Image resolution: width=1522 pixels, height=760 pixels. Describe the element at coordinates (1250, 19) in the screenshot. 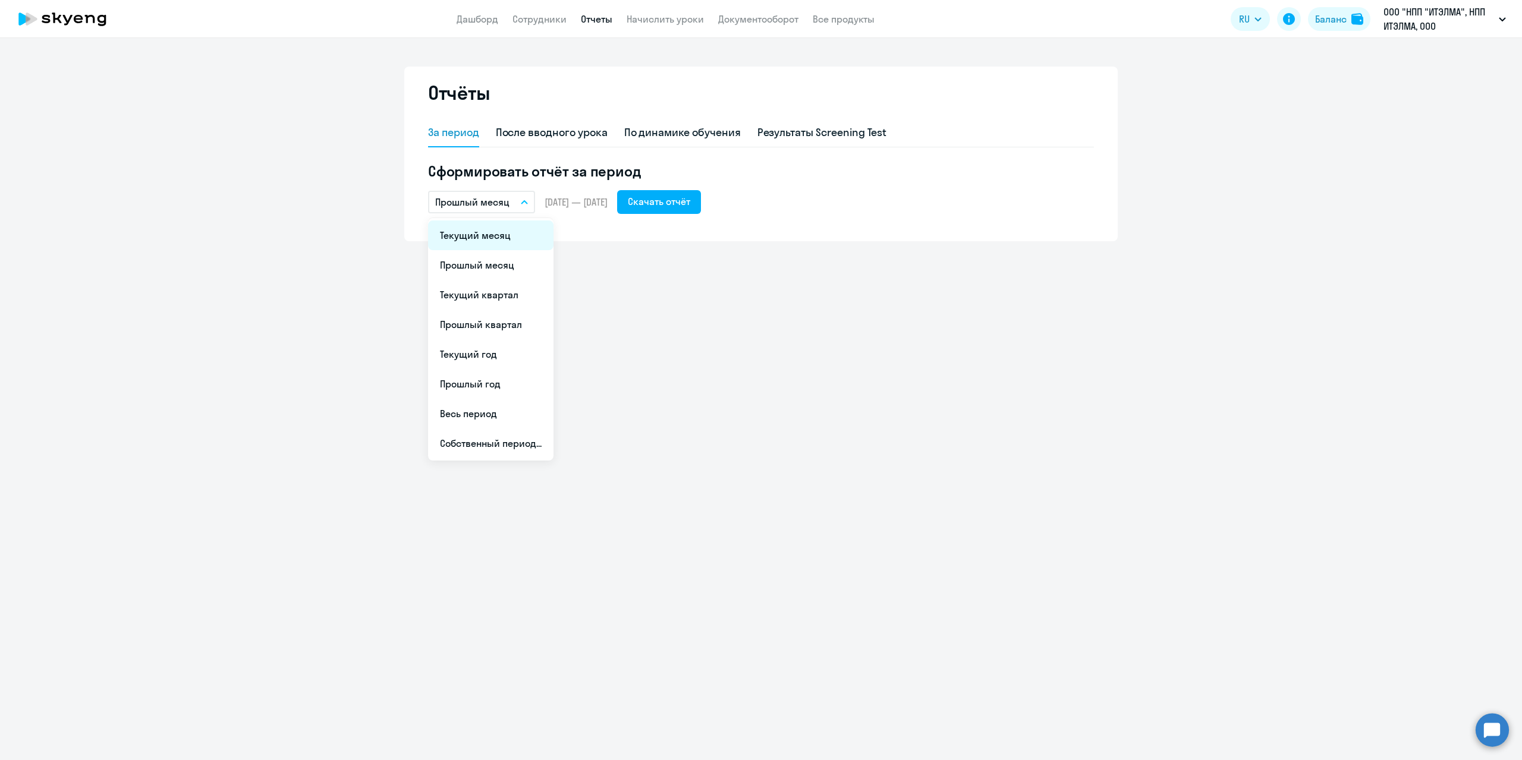

I see `button: RU` at that location.